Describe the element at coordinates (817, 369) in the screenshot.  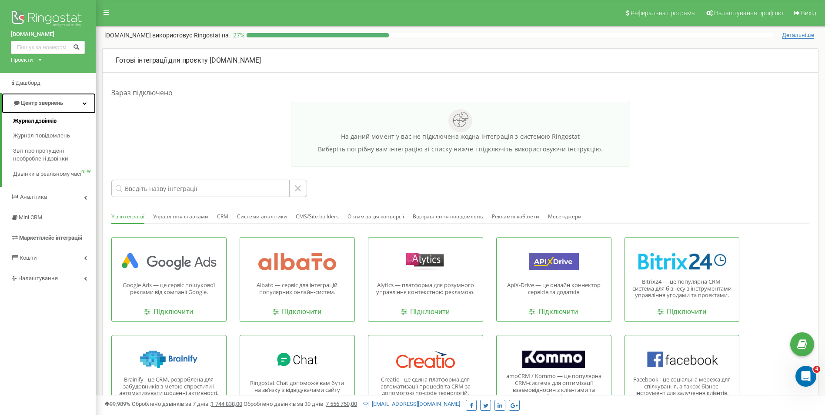
I see `span: 4` at that location.